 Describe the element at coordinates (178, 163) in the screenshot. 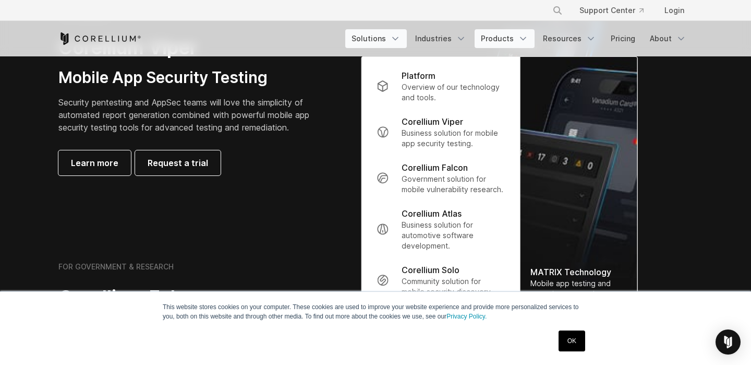

I see `span: Request a trial` at that location.